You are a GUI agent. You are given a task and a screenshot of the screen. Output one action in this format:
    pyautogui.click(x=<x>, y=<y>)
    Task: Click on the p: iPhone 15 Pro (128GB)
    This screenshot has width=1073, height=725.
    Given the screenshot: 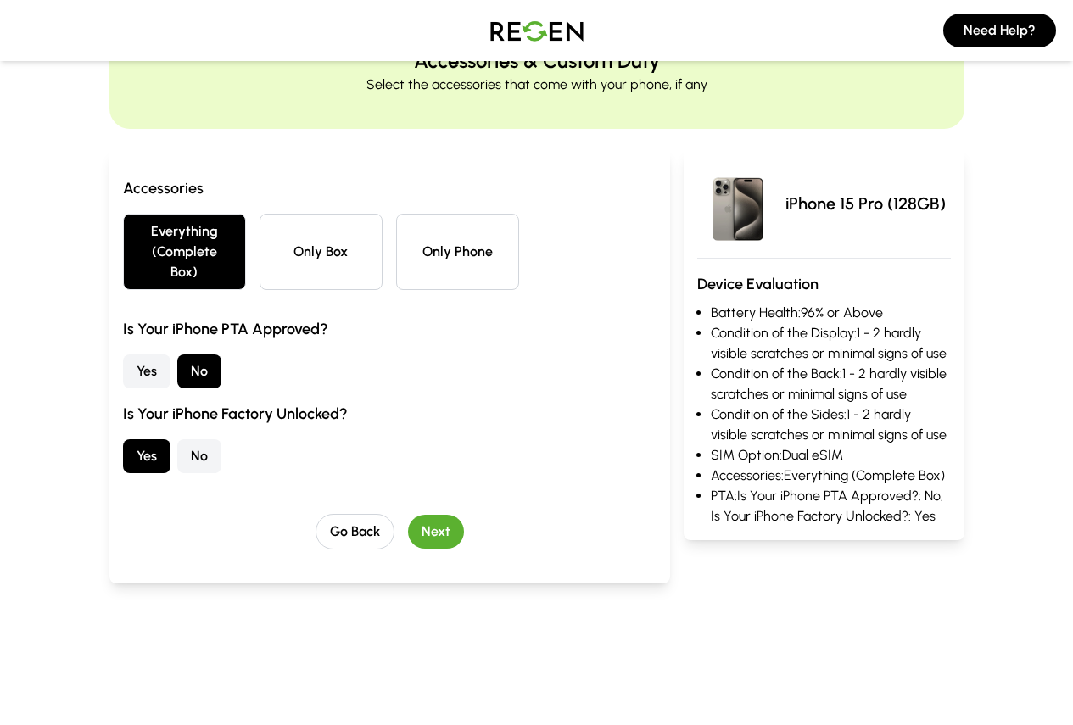 What is the action you would take?
    pyautogui.click(x=865, y=204)
    